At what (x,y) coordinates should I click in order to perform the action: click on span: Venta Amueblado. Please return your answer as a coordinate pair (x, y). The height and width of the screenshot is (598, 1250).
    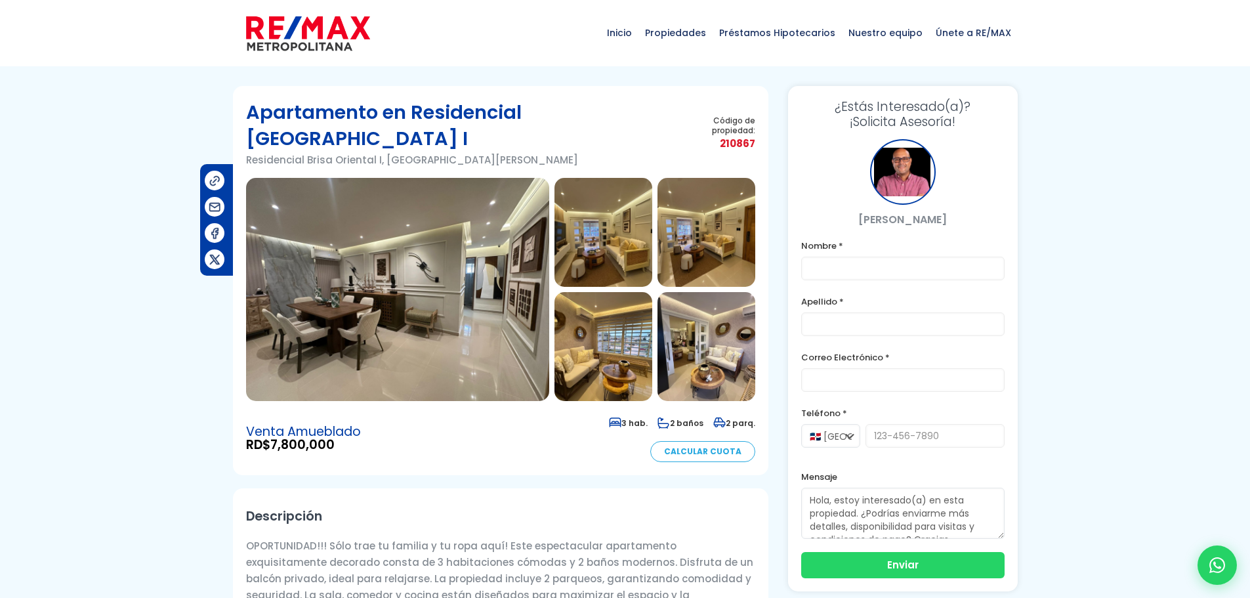
    Looking at the image, I should click on (303, 432).